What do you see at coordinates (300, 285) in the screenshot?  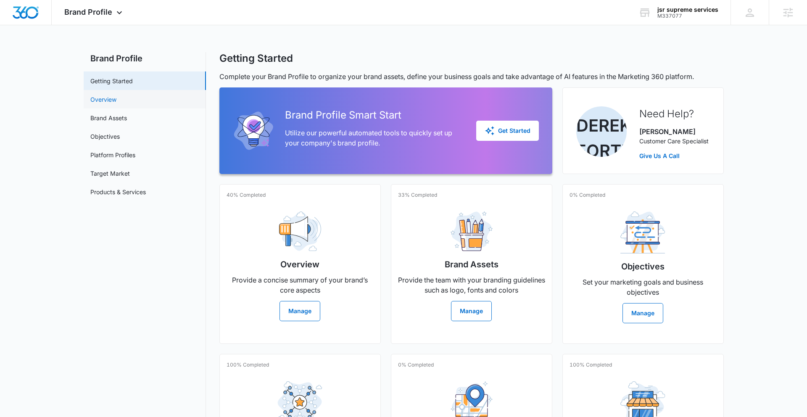 I see `p: Provide a concise summary of your brand’s core aspects` at bounding box center [300, 285].